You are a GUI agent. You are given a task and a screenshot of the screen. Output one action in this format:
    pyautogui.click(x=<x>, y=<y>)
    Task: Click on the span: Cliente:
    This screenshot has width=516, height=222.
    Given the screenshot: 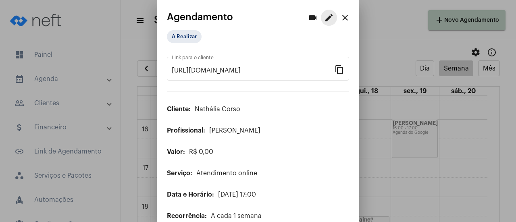 What is the action you would take?
    pyautogui.click(x=179, y=109)
    